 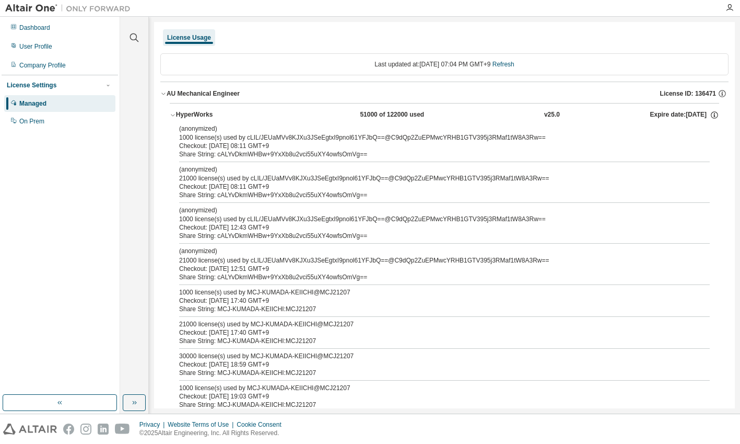 I want to click on div: Cookie Consent, so click(x=262, y=424).